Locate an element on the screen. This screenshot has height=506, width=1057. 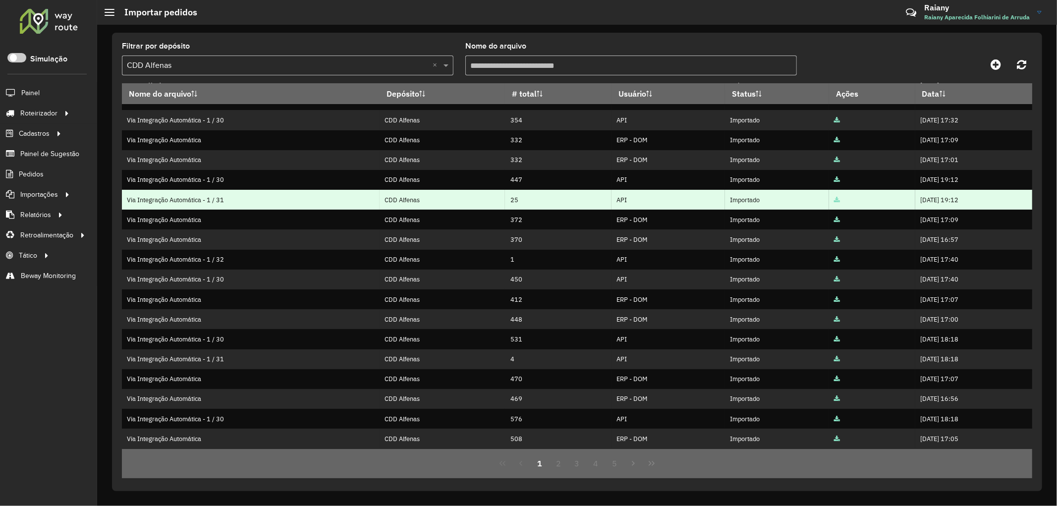
button: 1 is located at coordinates (540, 463).